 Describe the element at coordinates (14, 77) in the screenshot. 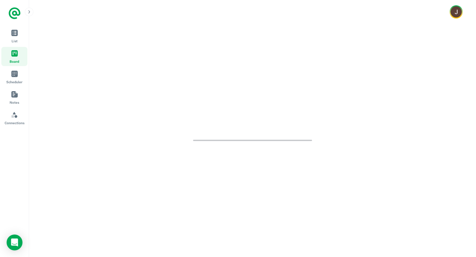

I see `a: Scheduler` at that location.